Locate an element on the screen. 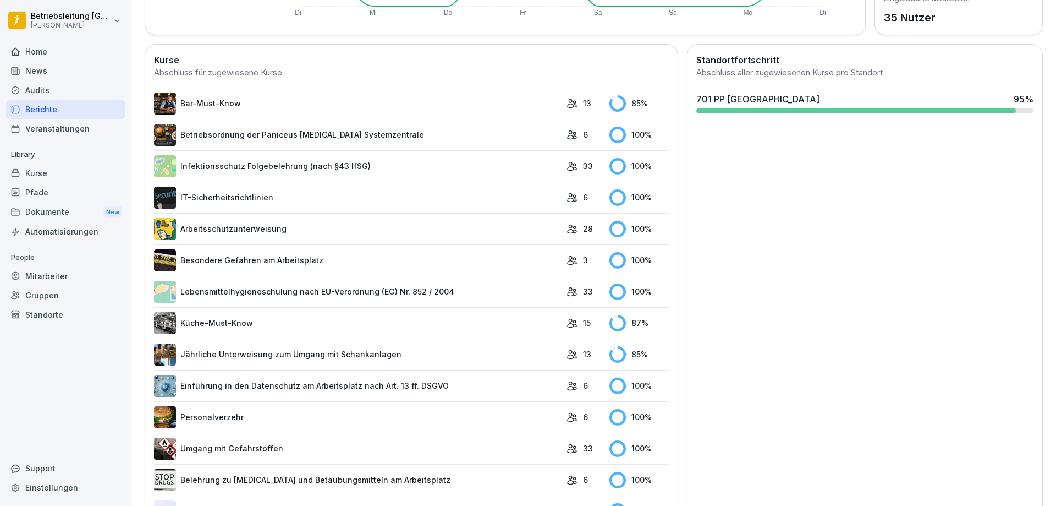  a: Automatisierungen is located at coordinates (65, 231).